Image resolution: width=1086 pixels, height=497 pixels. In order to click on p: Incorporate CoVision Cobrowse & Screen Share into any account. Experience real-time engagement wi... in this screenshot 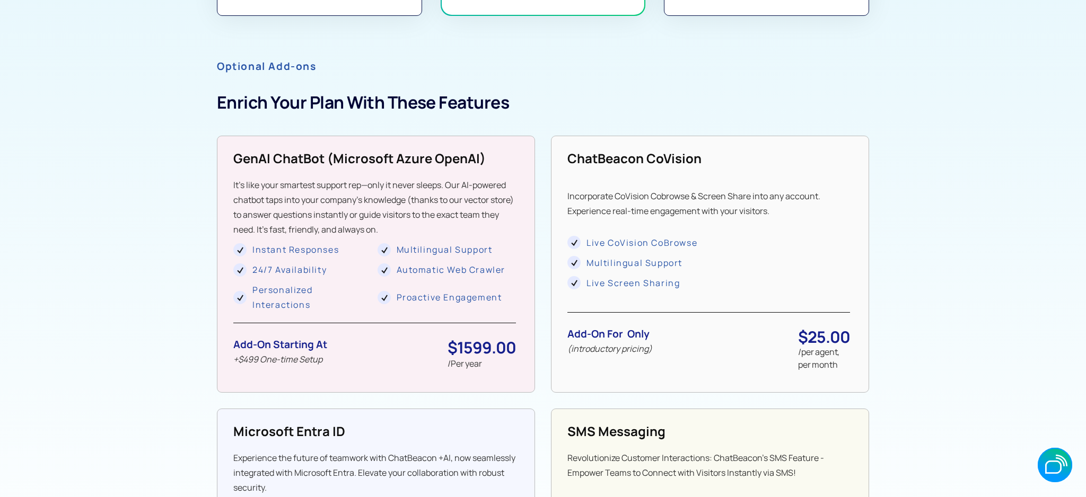, I will do `click(709, 204)`.